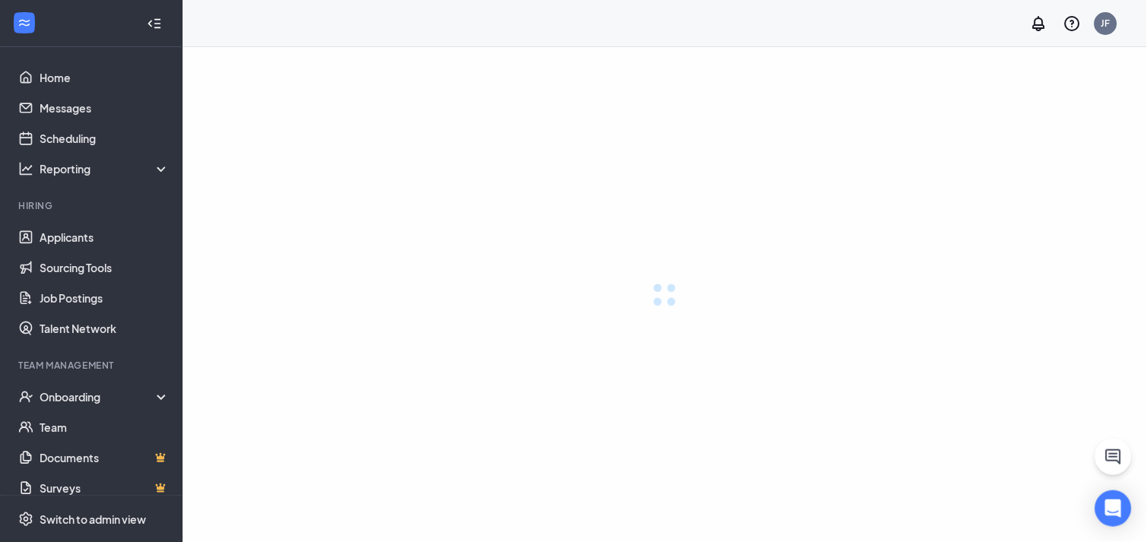  I want to click on a: Talent Network, so click(104, 329).